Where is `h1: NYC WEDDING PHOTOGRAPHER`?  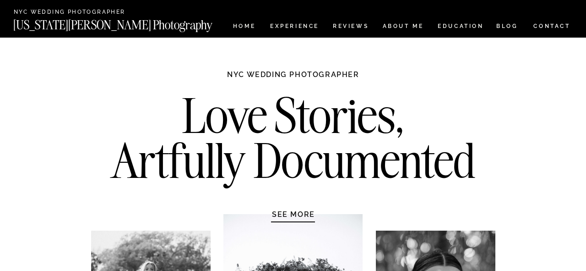
h1: NYC WEDDING PHOTOGRAPHER is located at coordinates (293, 79).